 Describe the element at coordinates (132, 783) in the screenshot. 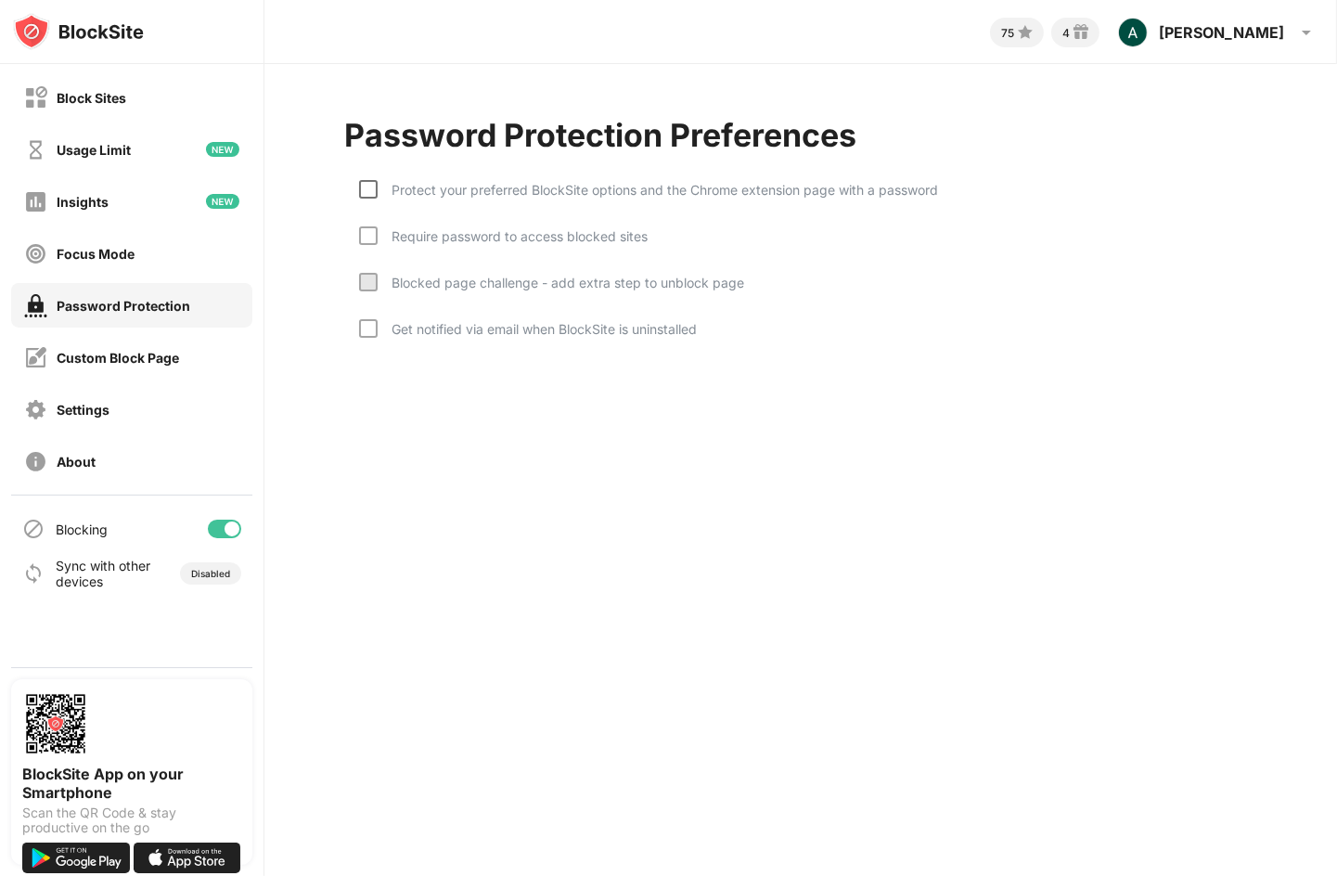

I see `div: BlockSite App on your Smartphone` at that location.